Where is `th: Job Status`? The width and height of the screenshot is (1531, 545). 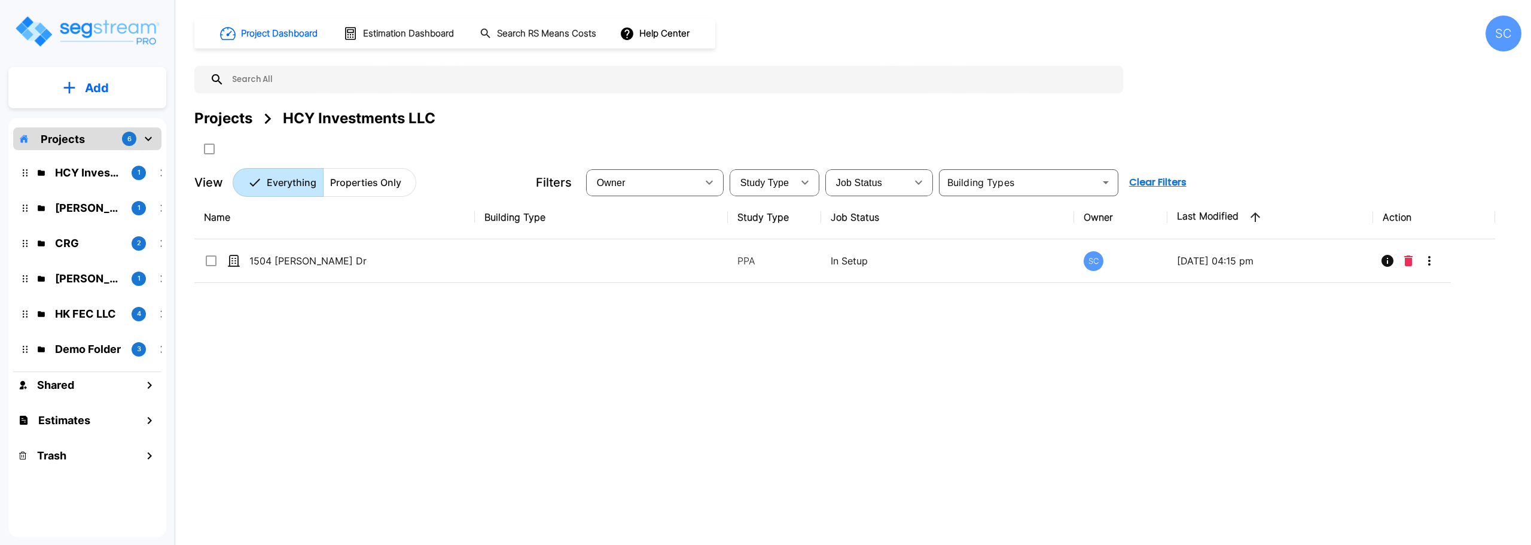 th: Job Status is located at coordinates (947, 217).